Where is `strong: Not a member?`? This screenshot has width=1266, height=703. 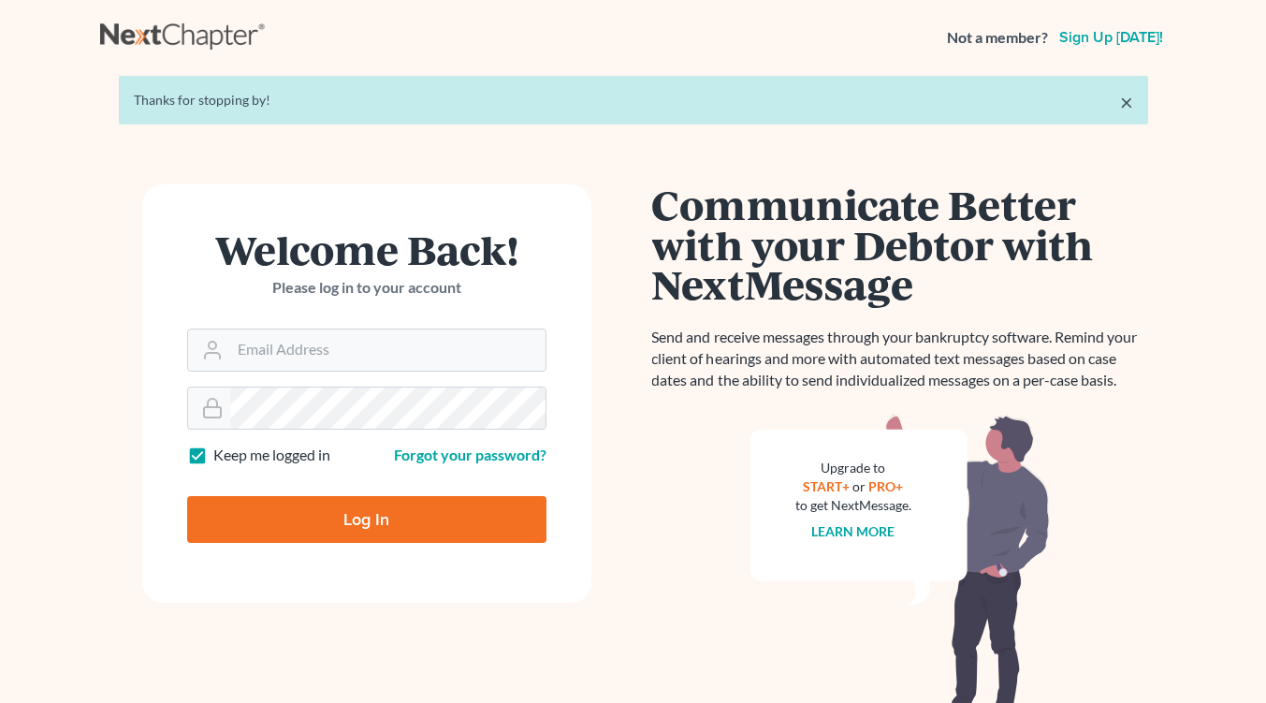
strong: Not a member? is located at coordinates (997, 37).